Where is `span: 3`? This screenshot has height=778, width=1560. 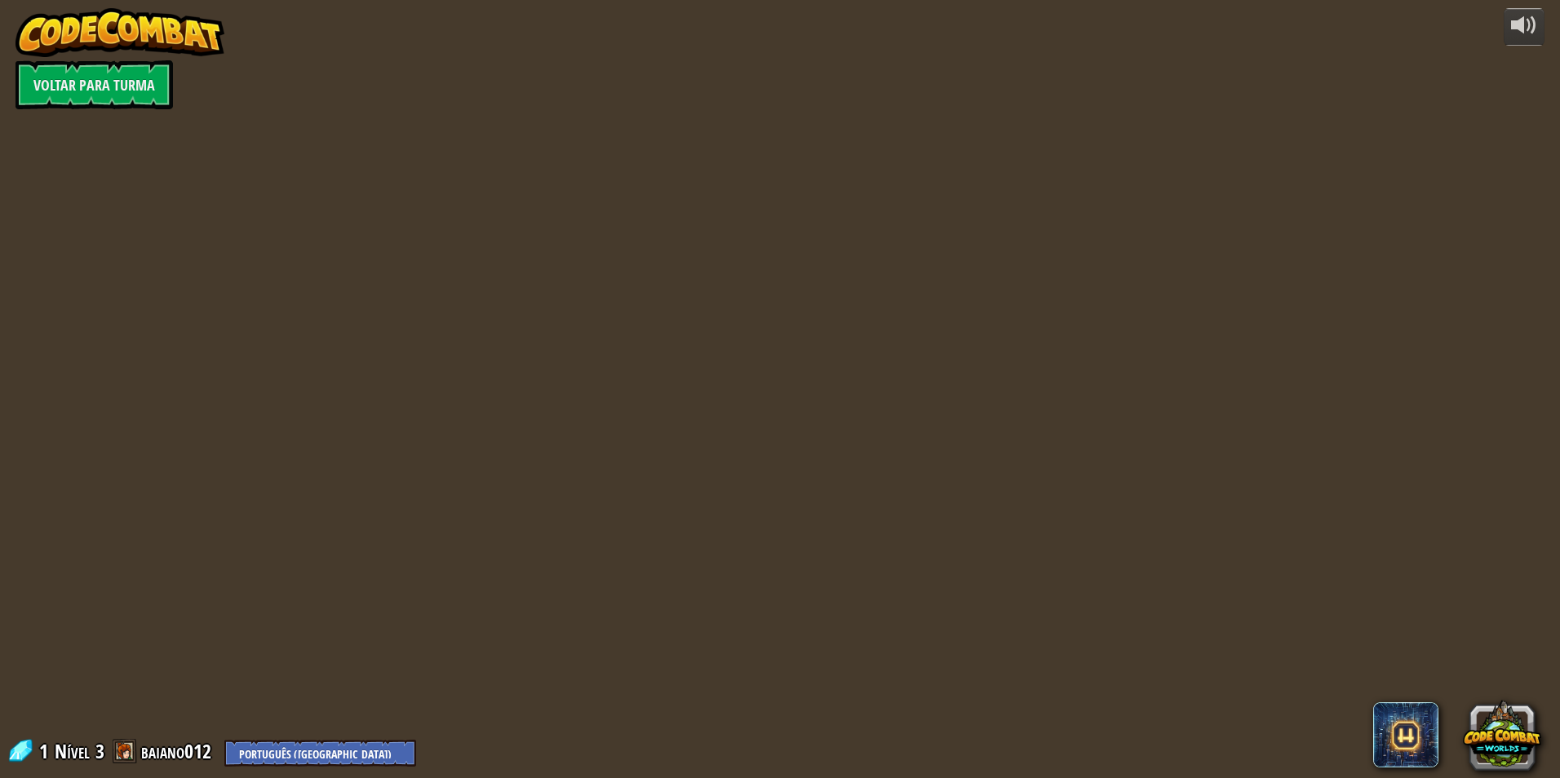
span: 3 is located at coordinates (100, 751).